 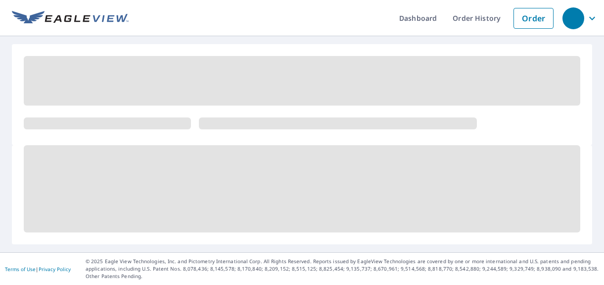 I want to click on img: EV Logo, so click(x=70, y=18).